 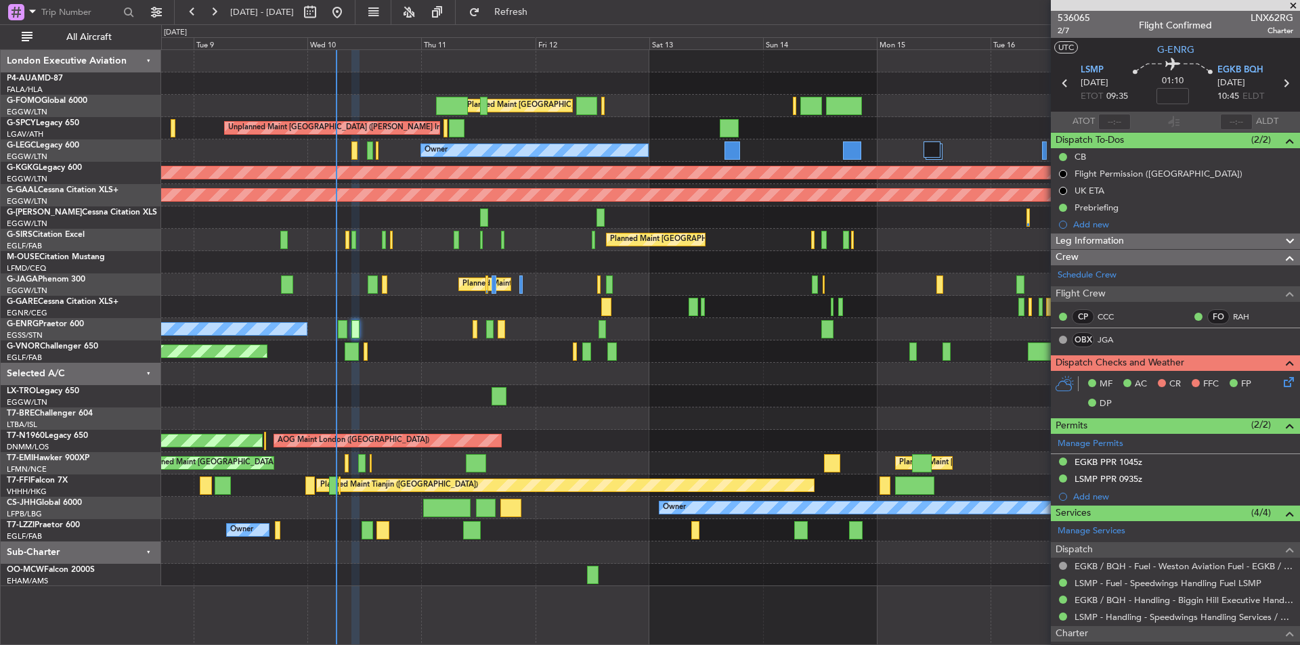 What do you see at coordinates (25, 134) in the screenshot?
I see `a: LGAV/ATH` at bounding box center [25, 134].